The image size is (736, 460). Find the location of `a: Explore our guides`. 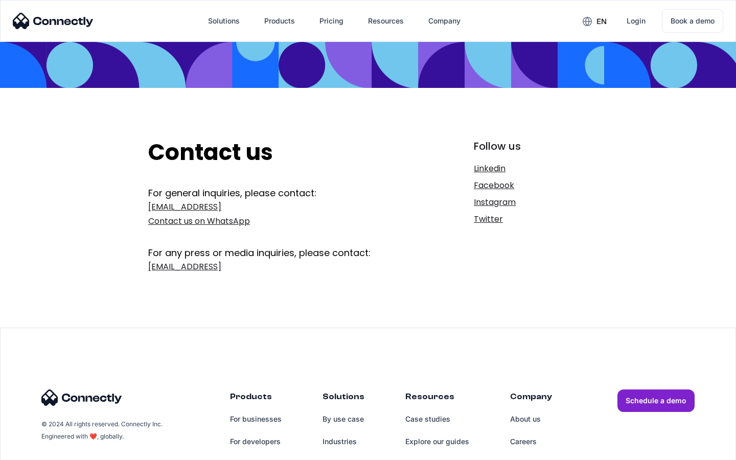

a: Explore our guides is located at coordinates (437, 442).